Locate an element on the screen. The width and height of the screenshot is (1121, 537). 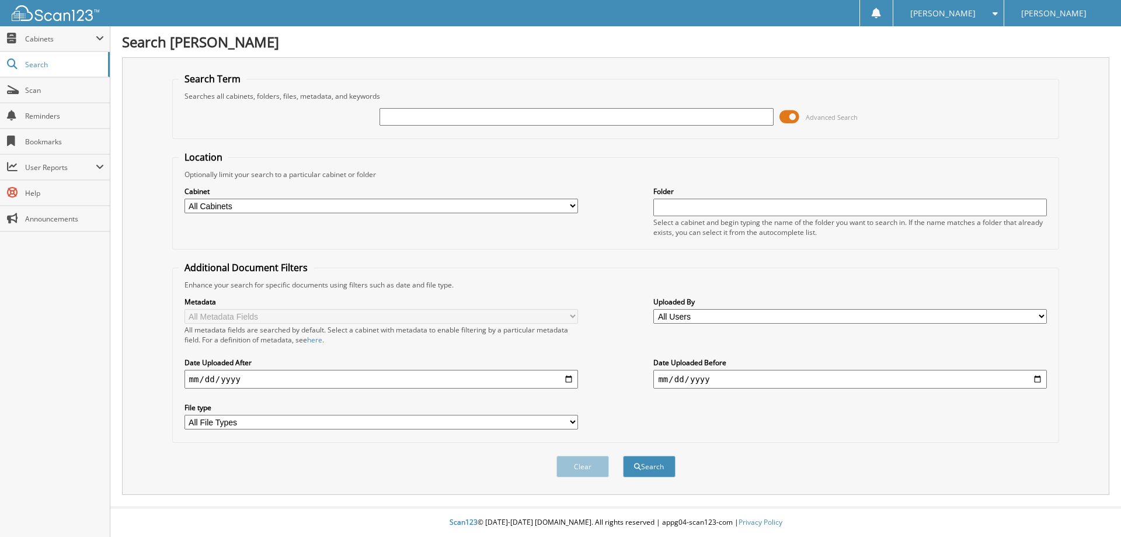
input: start is located at coordinates (381, 379).